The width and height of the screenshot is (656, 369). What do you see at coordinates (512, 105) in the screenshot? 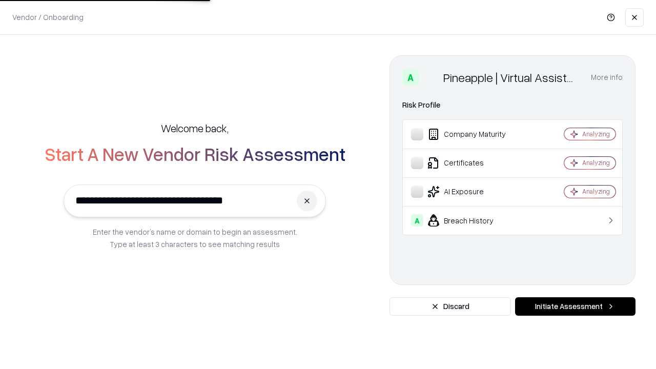
I see `div: Risk Profile` at bounding box center [512, 105].